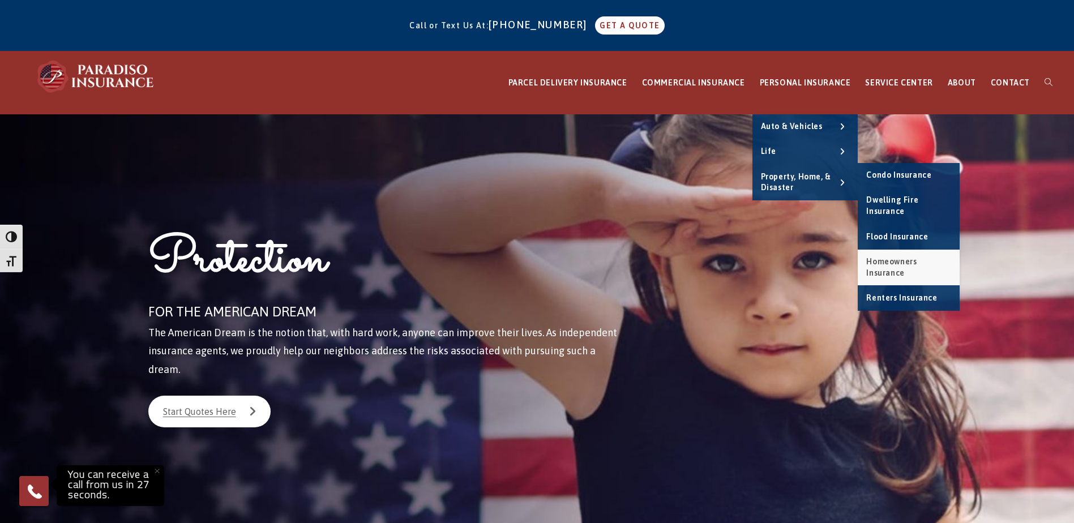  Describe the element at coordinates (805, 182) in the screenshot. I see `a: Property, Home, & Disaster` at that location.